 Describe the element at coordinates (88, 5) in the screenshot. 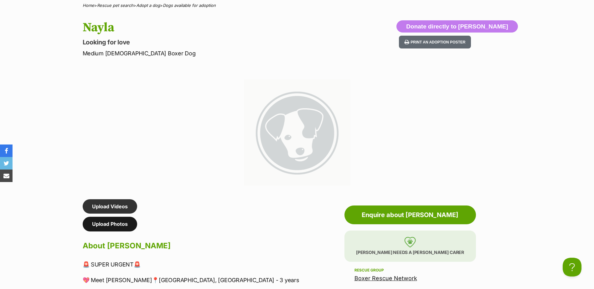

I see `a: Home` at that location.